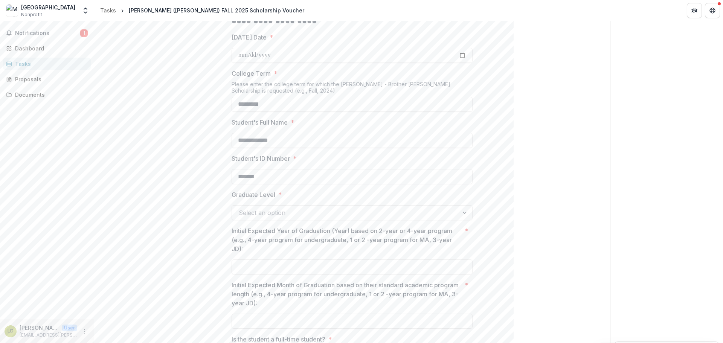 The height and width of the screenshot is (343, 723). I want to click on div: Liana DiVitto, so click(11, 331).